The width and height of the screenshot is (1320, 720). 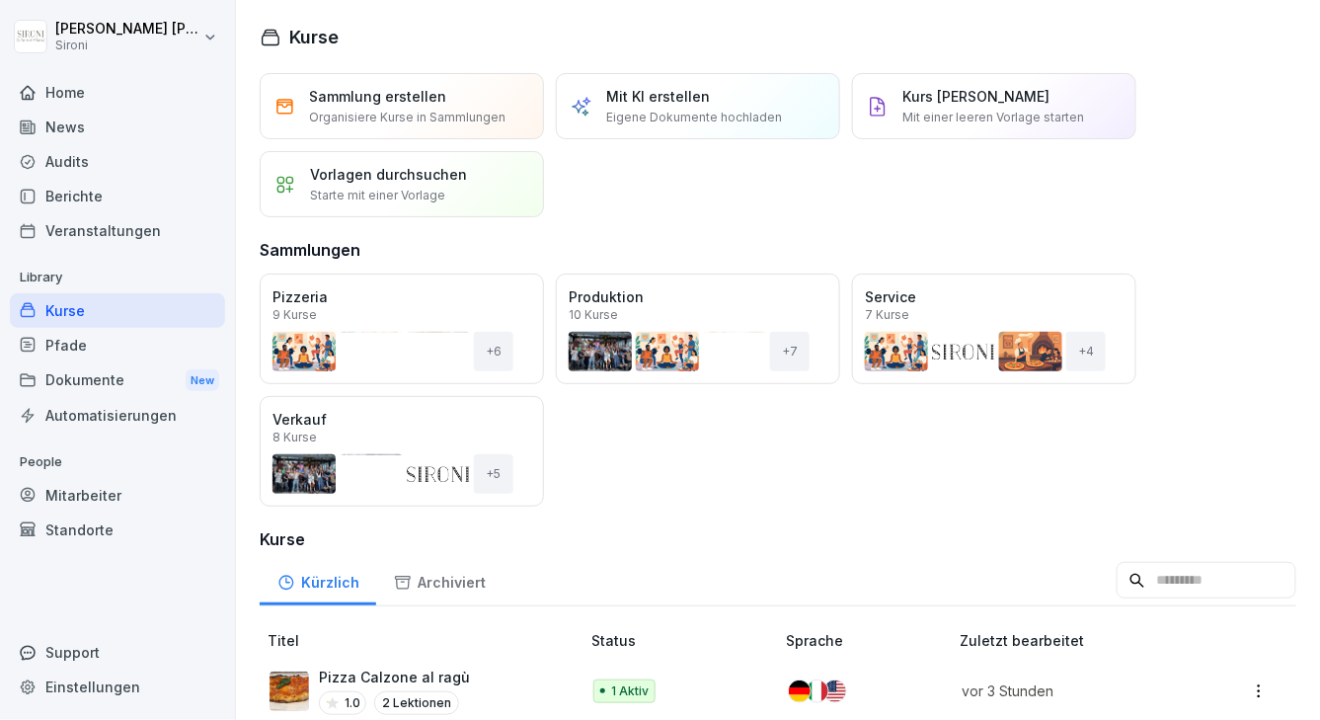 What do you see at coordinates (835, 691) in the screenshot?
I see `img: us.svg` at bounding box center [835, 691].